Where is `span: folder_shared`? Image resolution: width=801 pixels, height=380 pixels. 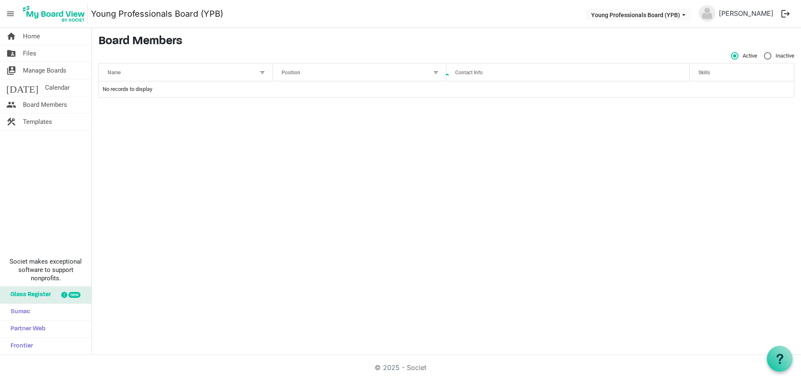
span: folder_shared is located at coordinates (11, 53).